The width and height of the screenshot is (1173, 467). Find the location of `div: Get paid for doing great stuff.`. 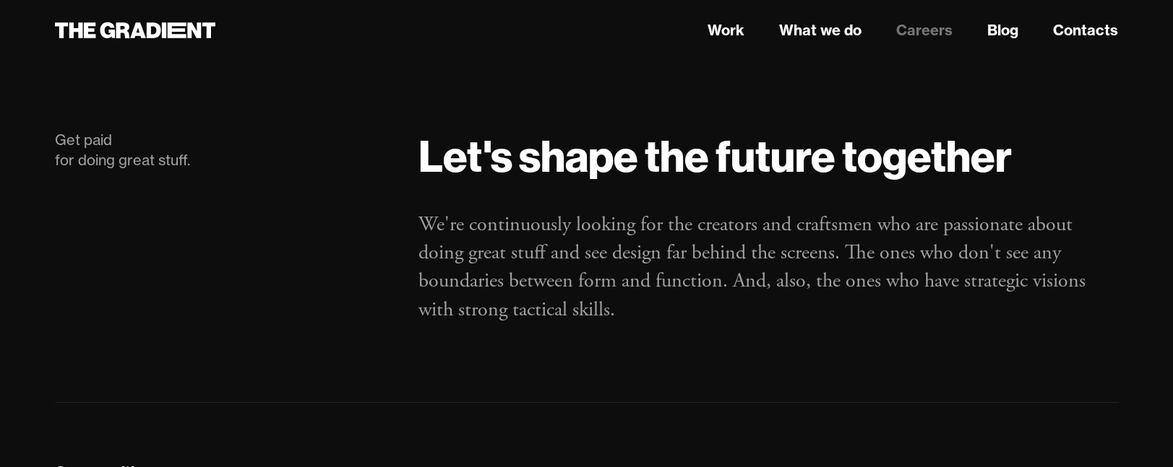

div: Get paid for doing great stuff. is located at coordinates (223, 150).